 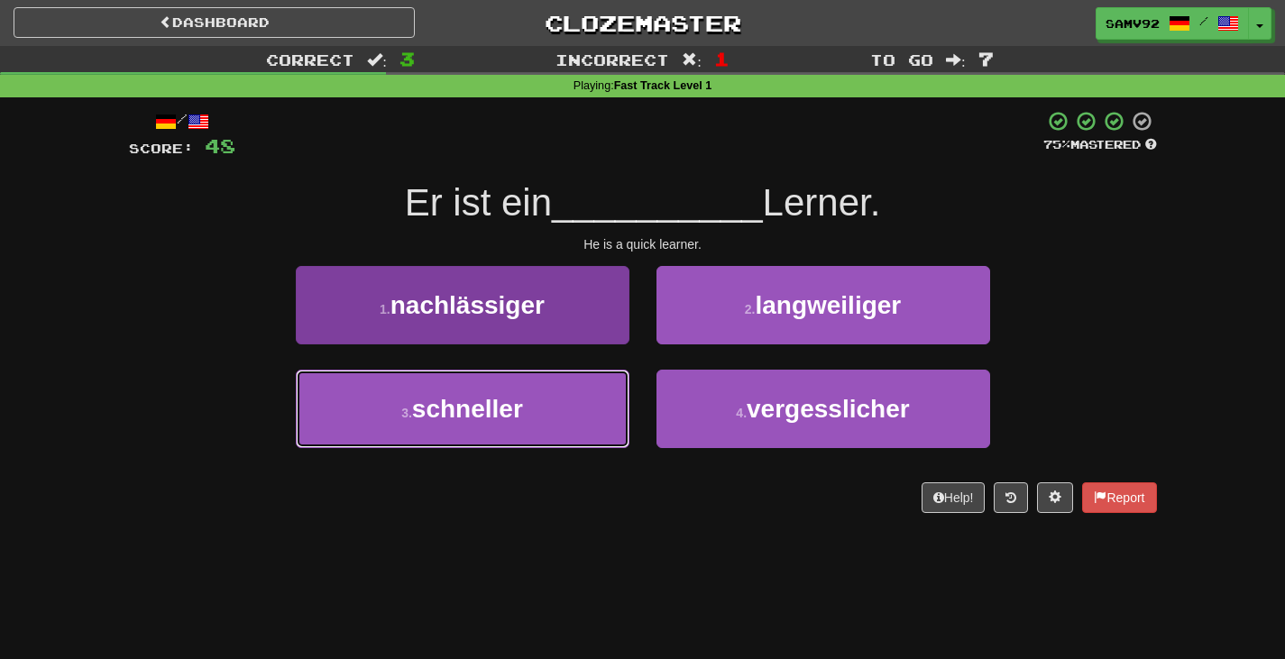 What do you see at coordinates (161, 148) in the screenshot?
I see `span: Score:` at bounding box center [161, 148].